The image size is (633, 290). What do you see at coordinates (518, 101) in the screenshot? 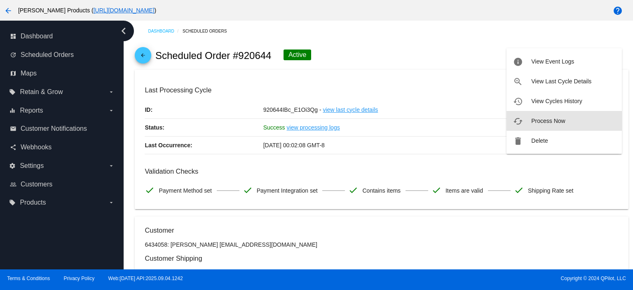
I see `mat-icon: history` at bounding box center [518, 101].